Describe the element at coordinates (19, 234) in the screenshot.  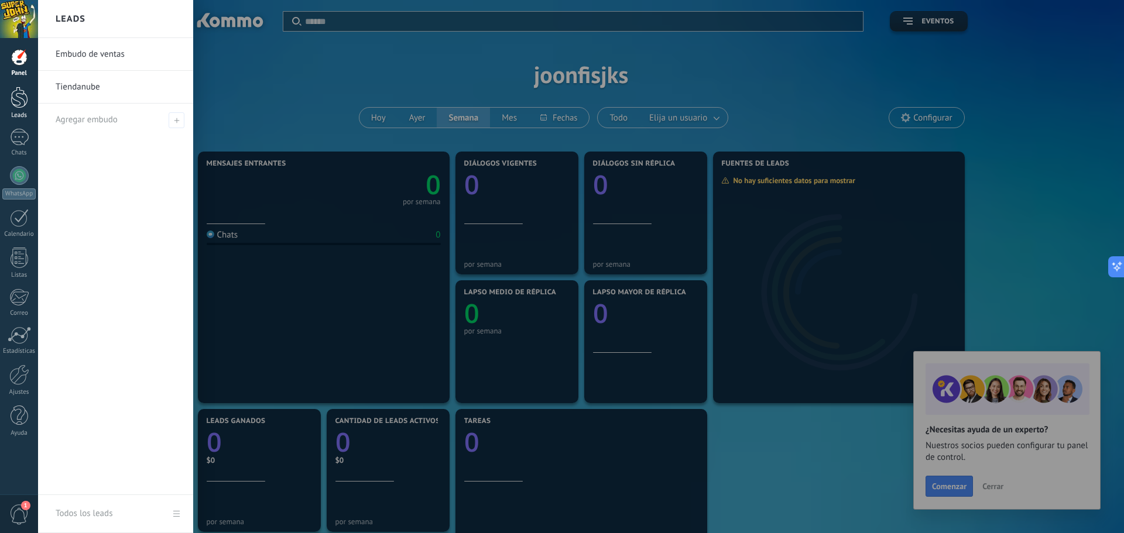
I see `div: Calendario` at that location.